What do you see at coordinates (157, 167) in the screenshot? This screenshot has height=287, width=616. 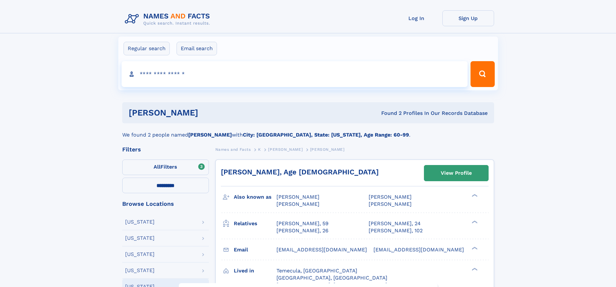 I see `span: All` at bounding box center [157, 167].